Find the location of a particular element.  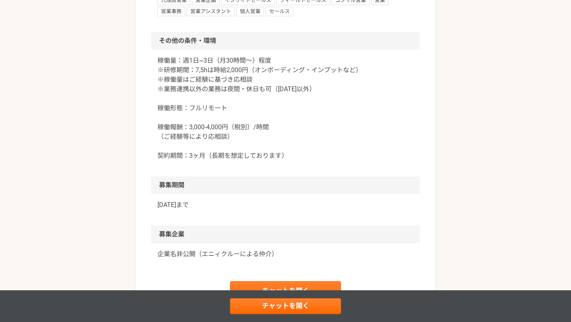

span: セールス is located at coordinates (279, 11).